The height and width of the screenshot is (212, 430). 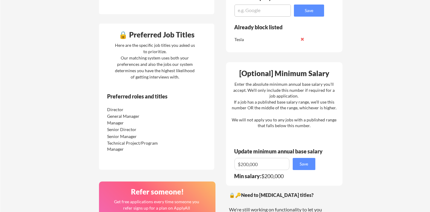 I want to click on div: Enter the absolute minimum annual base salary you'll accept. We'll only include this number if re..., so click(x=284, y=105).